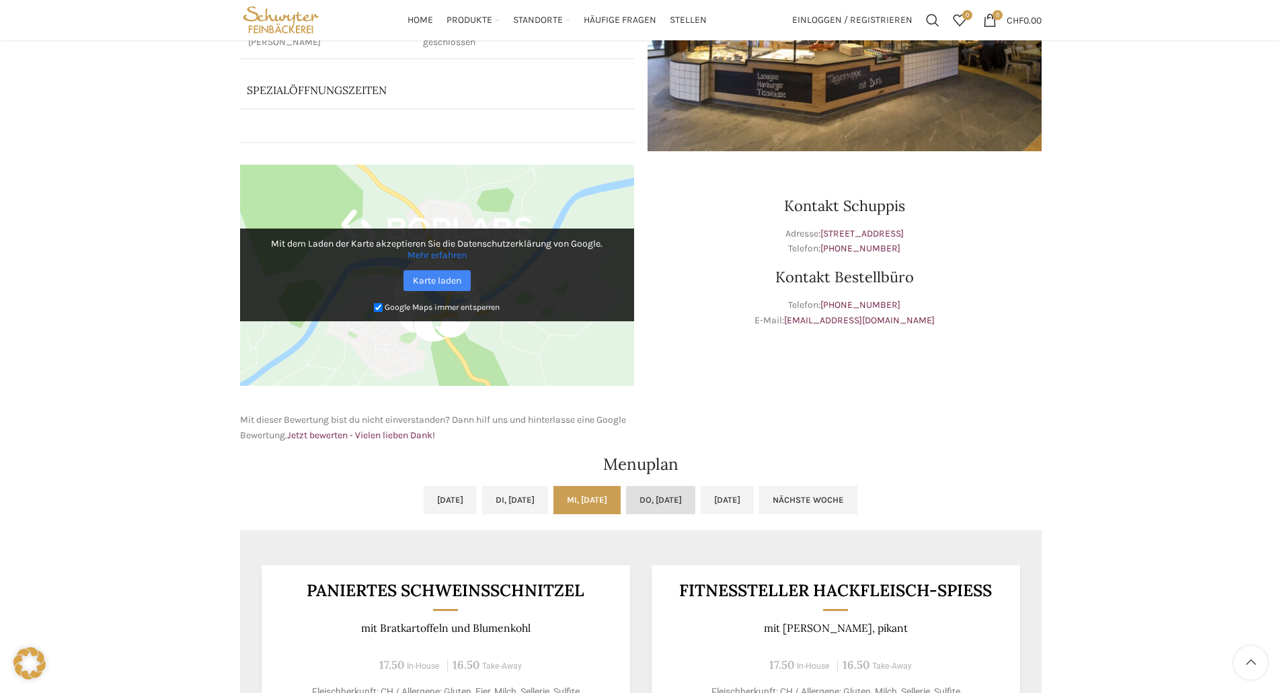  What do you see at coordinates (852, 20) in the screenshot?
I see `a: Einloggen / Registrieren` at bounding box center [852, 20].